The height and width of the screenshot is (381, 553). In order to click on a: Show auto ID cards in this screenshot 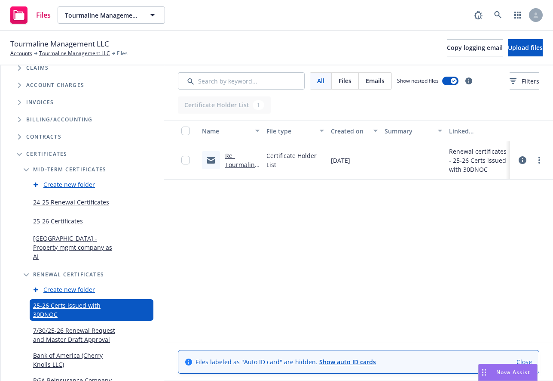, I will do `click(348, 361)`.